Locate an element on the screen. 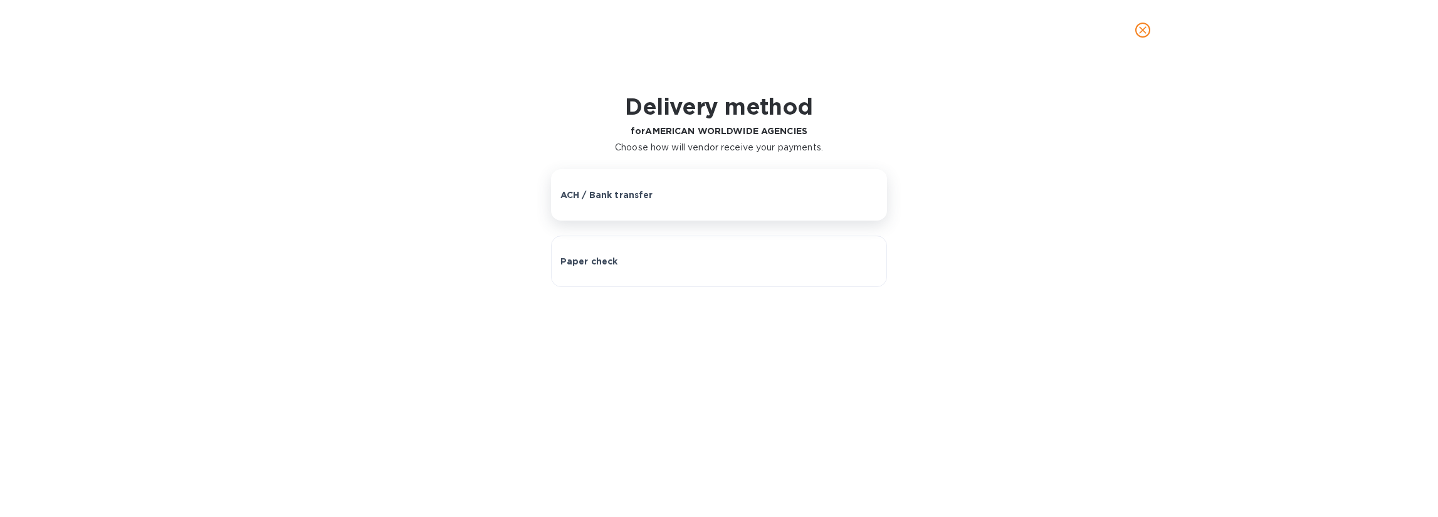 The height and width of the screenshot is (517, 1438). button: ACH / Bank transfer is located at coordinates (719, 195).